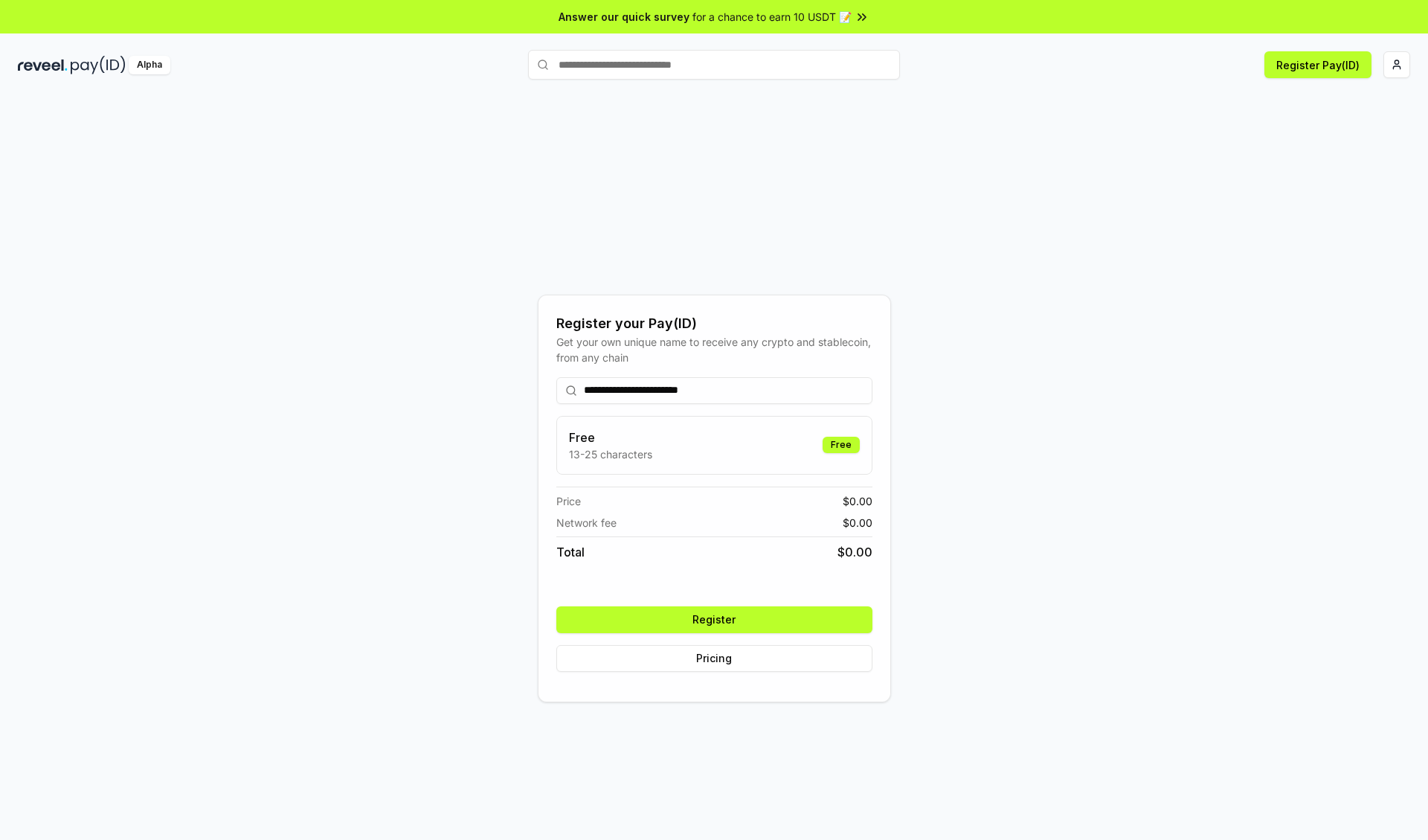 This screenshot has width=1428, height=840. What do you see at coordinates (714, 324) in the screenshot?
I see `div: Register your Pay(ID)` at bounding box center [714, 324].